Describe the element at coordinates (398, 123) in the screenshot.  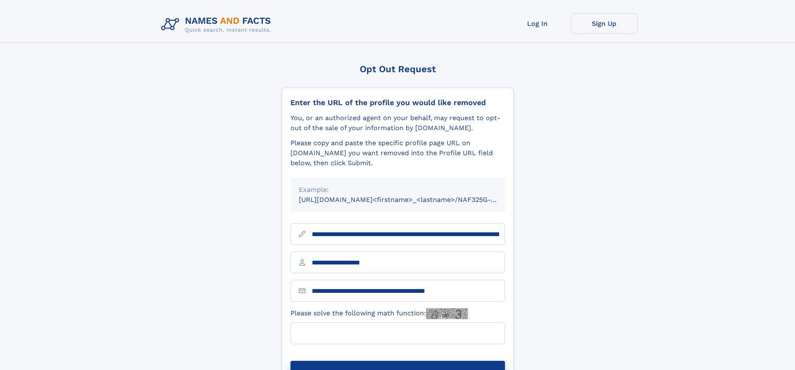
I see `div: You, or an authorized agent on your behalf, may request to opt-out of the sale of your informatio...` at that location.